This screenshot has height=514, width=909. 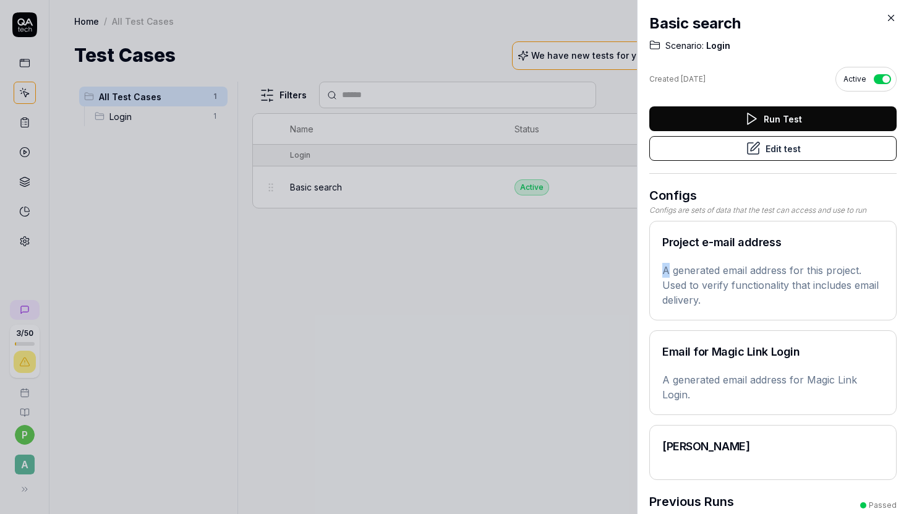 I want to click on p: A generated email address for Magic Link Login., so click(x=773, y=387).